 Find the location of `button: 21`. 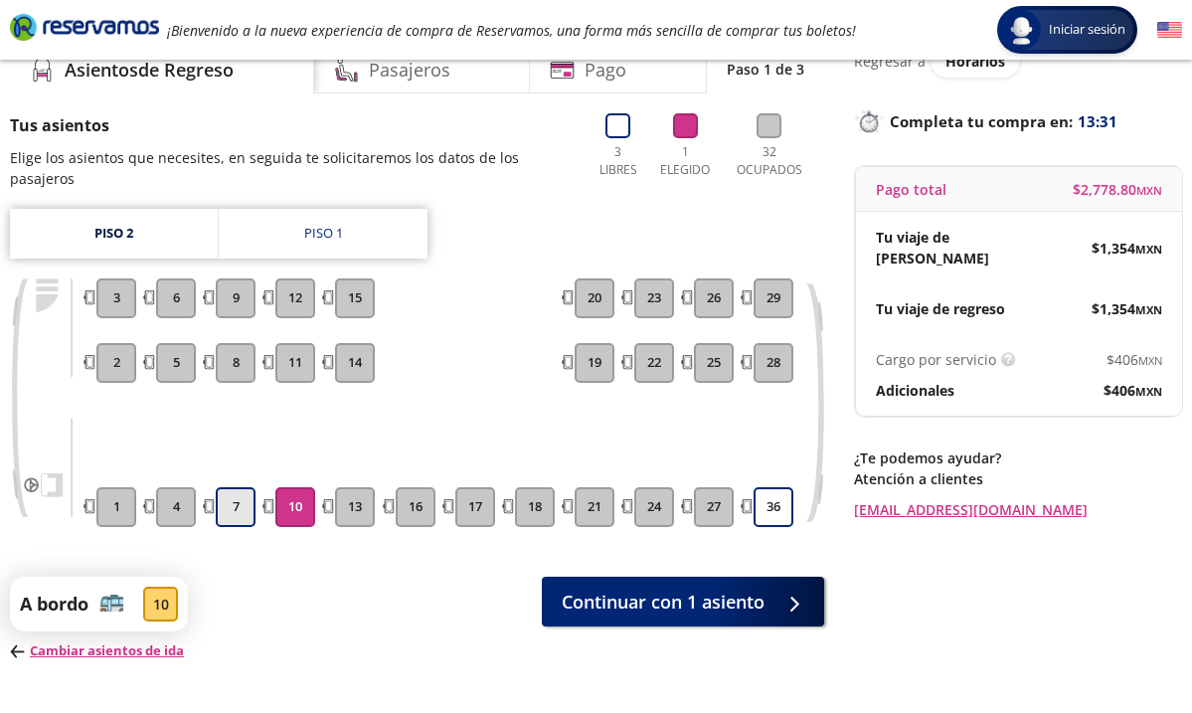

button: 21 is located at coordinates (595, 507).